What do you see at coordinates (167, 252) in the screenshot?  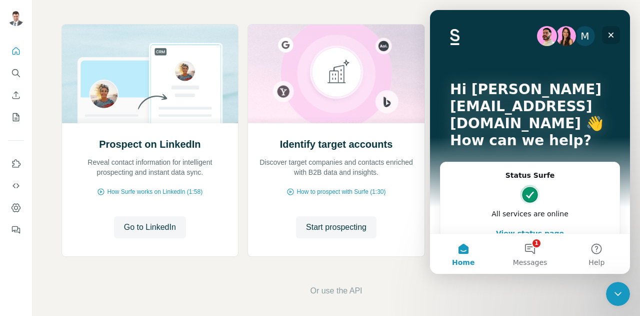 I see `span: Help` at bounding box center [167, 252].